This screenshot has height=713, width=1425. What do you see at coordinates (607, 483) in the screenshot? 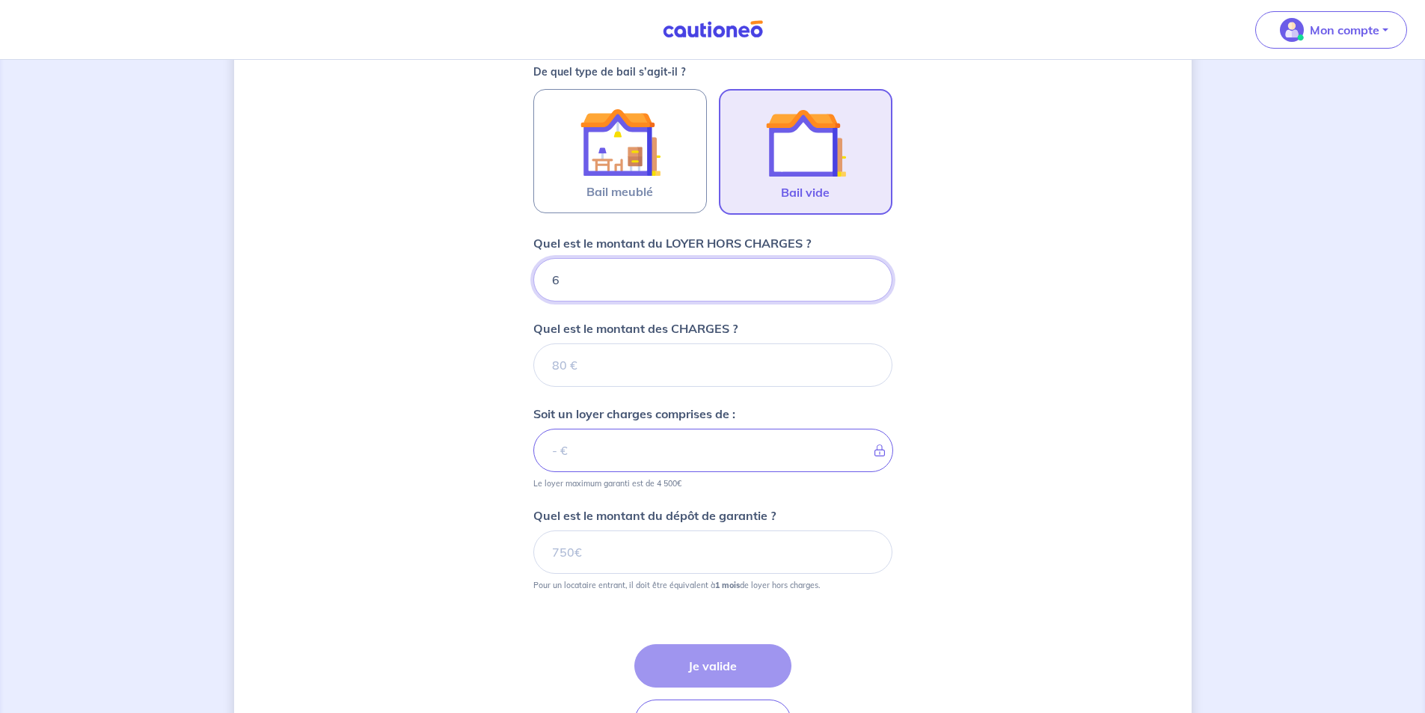
I see `p: Le loyer maximum garanti est de 4 500€` at bounding box center [607, 483].